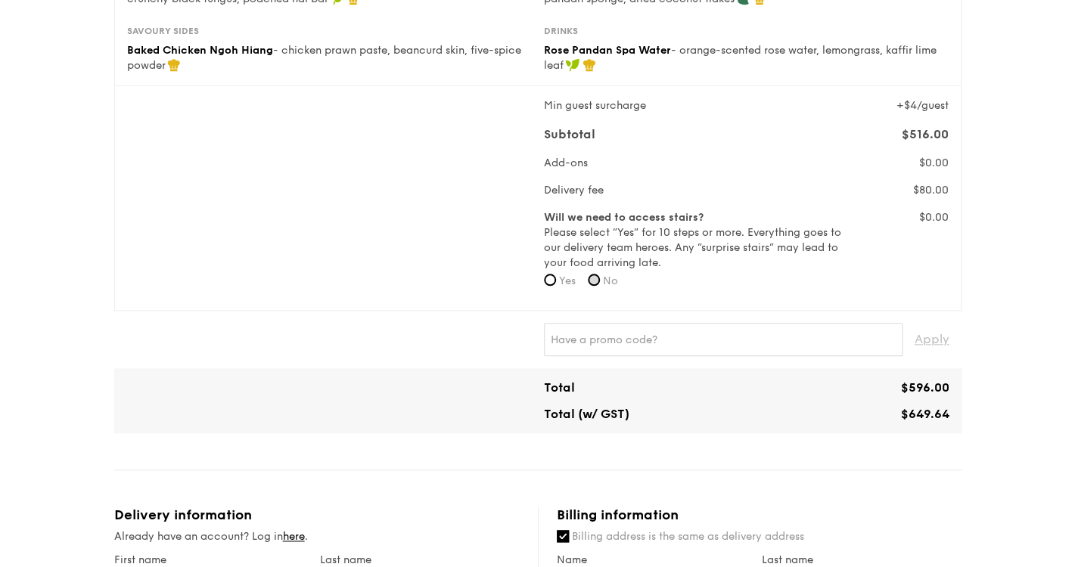 The height and width of the screenshot is (567, 1075). What do you see at coordinates (570, 134) in the screenshot?
I see `span: Subtotal` at bounding box center [570, 134].